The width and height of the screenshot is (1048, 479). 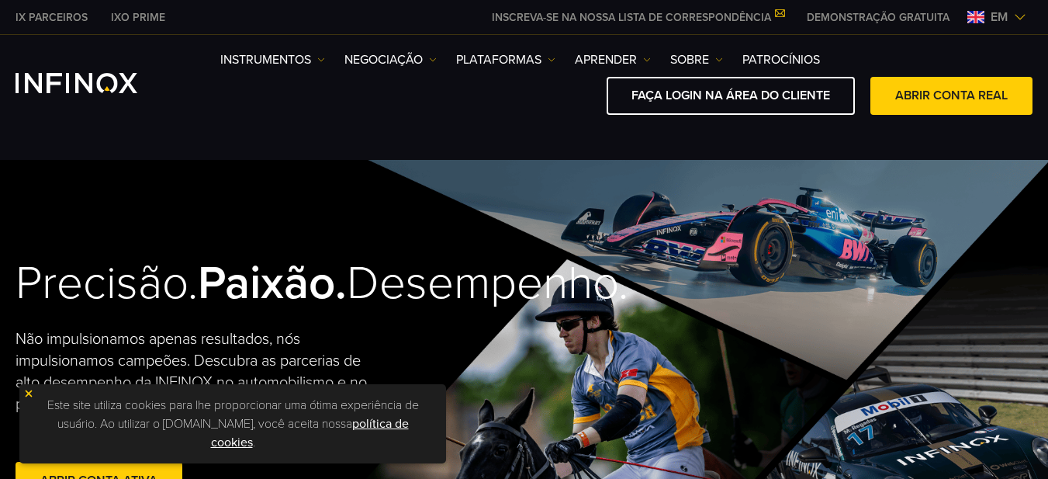 I want to click on img: ícone amarelo de fechamento, so click(x=29, y=393).